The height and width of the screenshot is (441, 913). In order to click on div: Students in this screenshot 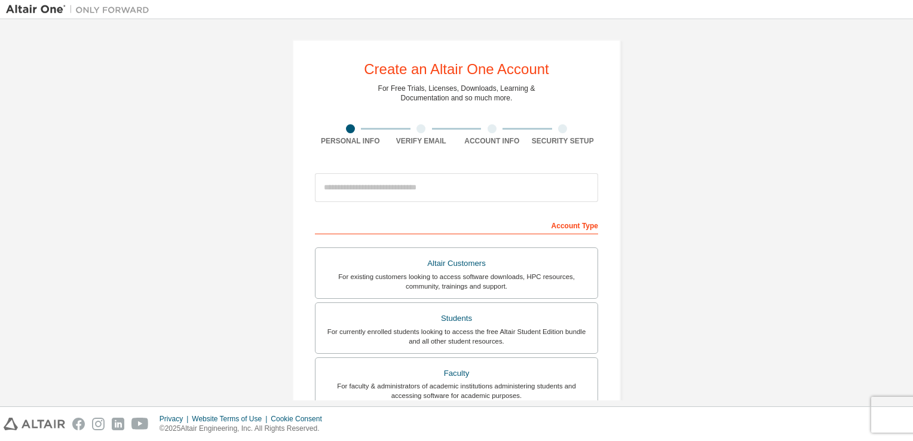, I will do `click(456, 318)`.